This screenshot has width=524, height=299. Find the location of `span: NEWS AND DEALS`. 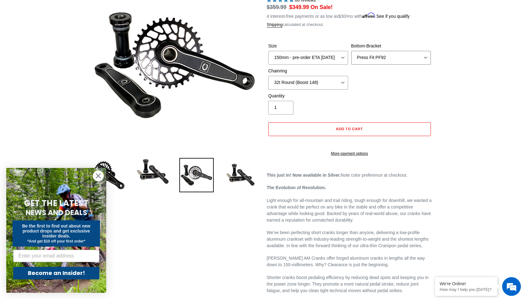

span: NEWS AND DEALS is located at coordinates (56, 213).